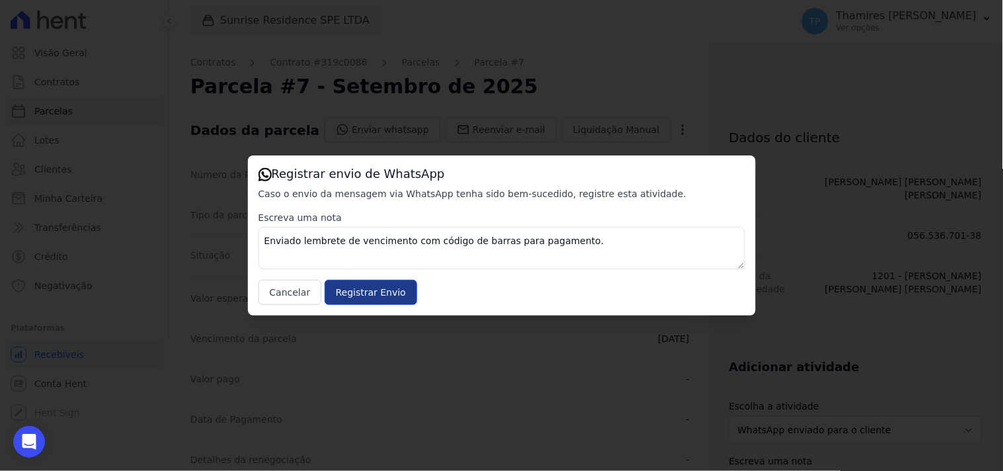 Image resolution: width=1003 pixels, height=471 pixels. What do you see at coordinates (29, 442) in the screenshot?
I see `div: Open Intercom Messenger` at bounding box center [29, 442].